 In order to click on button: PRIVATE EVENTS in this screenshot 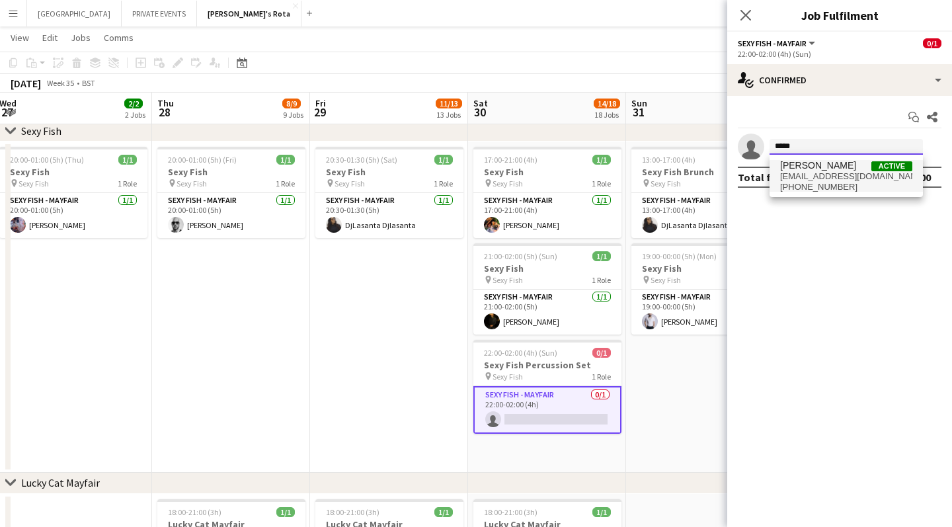, I will do `click(159, 13)`.